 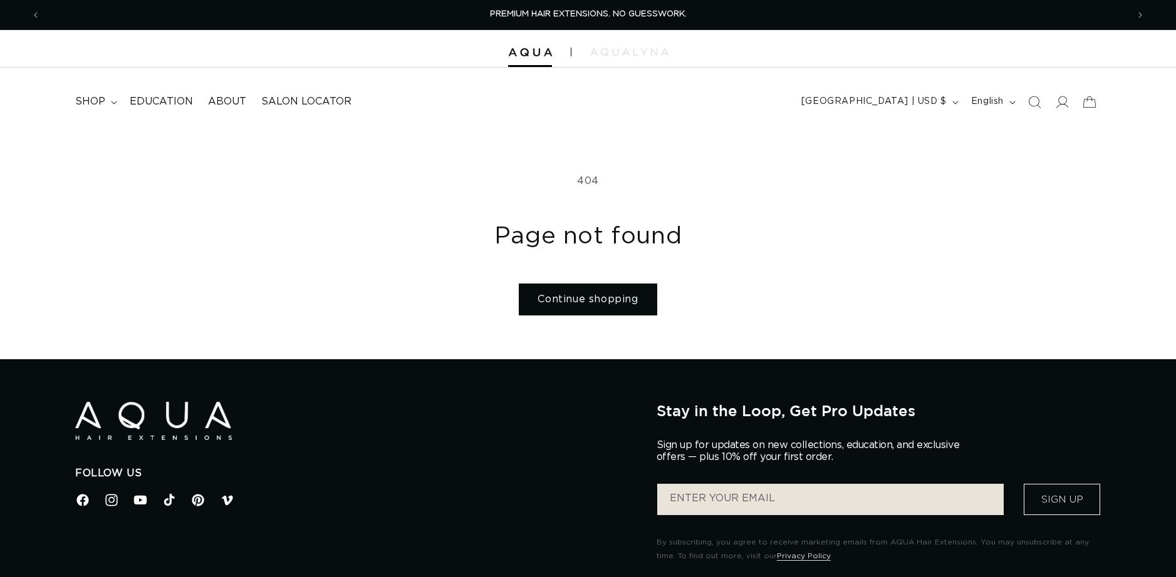 I want to click on summary: shop, so click(x=95, y=101).